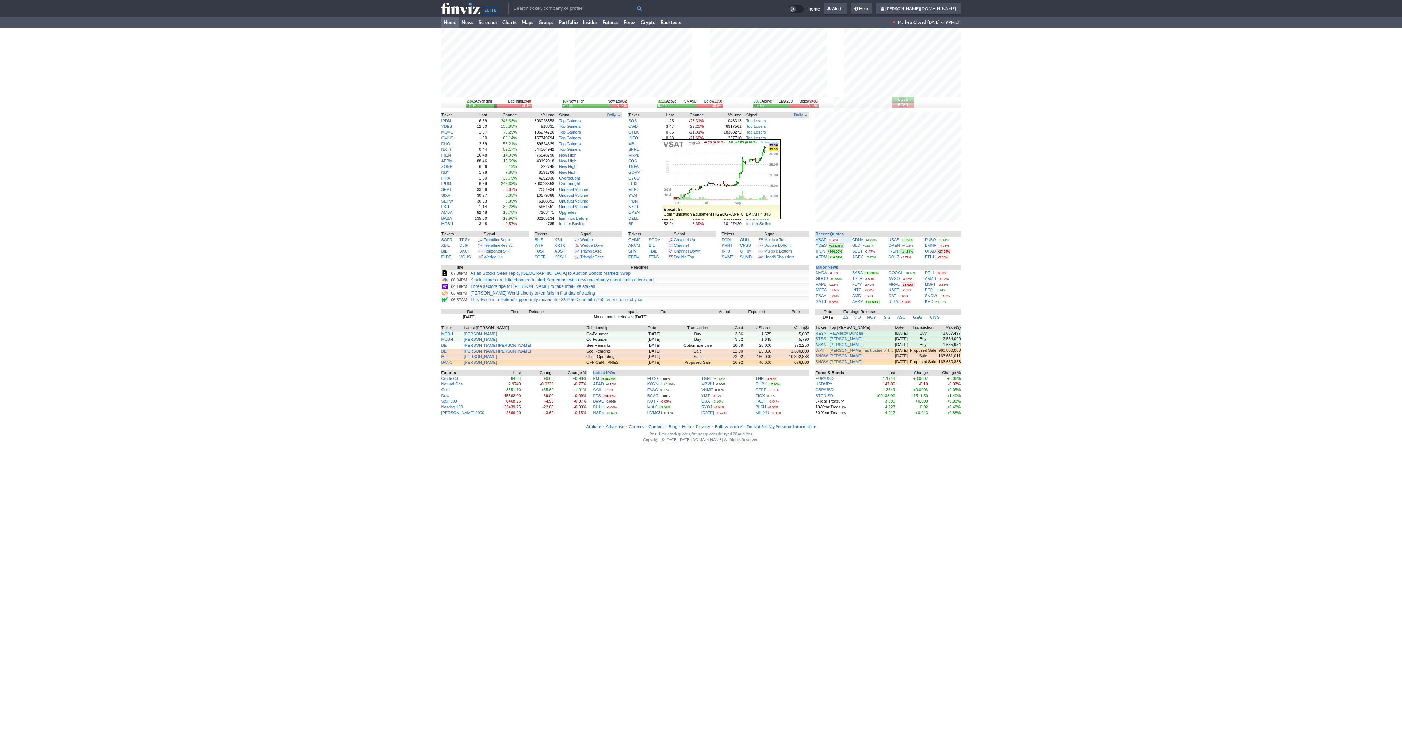 This screenshot has height=735, width=1402. Describe the element at coordinates (604, 373) in the screenshot. I see `a: Latest IPOs` at that location.